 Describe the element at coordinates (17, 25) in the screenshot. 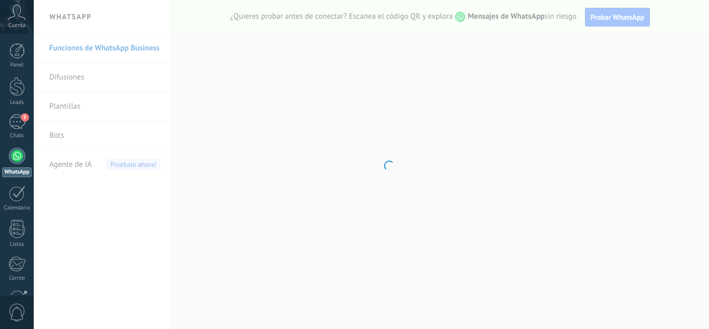

I see `span: Cuenta` at that location.